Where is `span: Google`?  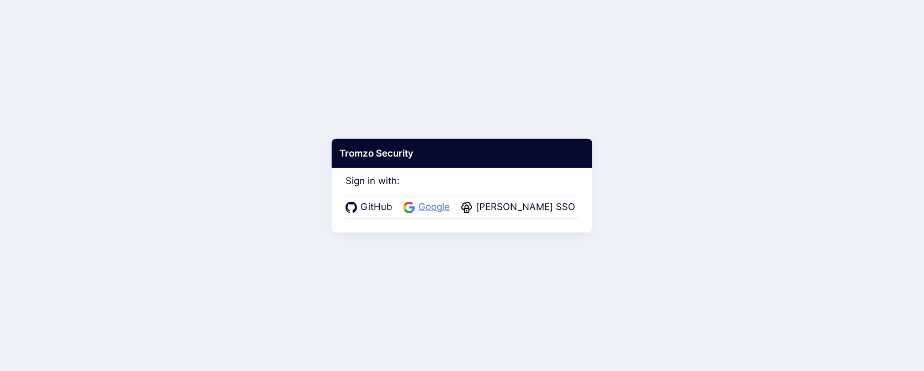
span: Google is located at coordinates (434, 207).